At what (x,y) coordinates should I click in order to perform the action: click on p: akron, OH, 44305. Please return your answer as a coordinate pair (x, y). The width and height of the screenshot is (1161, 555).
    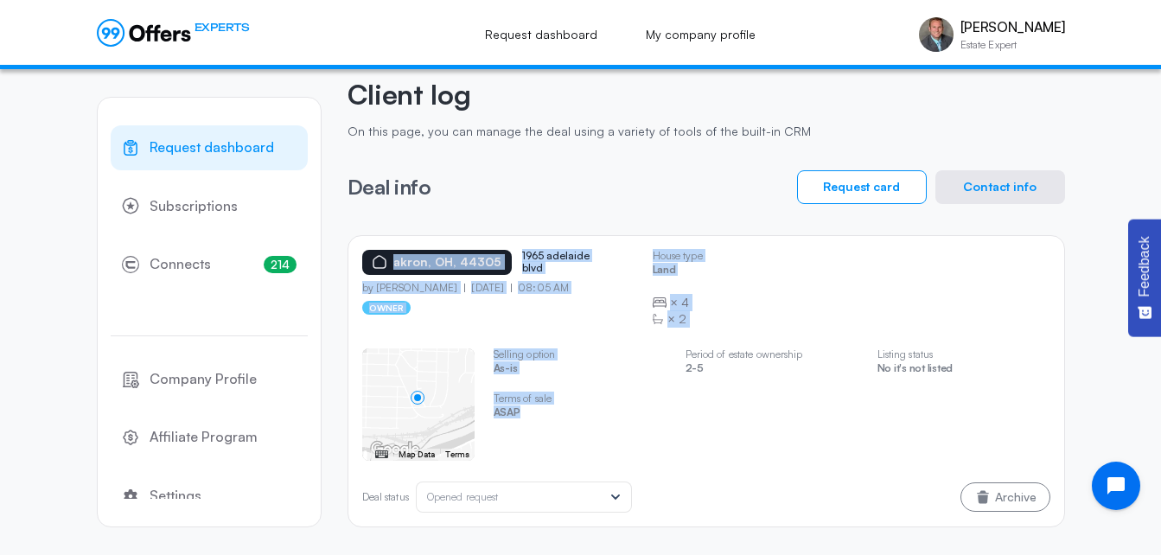
    Looking at the image, I should click on (447, 262).